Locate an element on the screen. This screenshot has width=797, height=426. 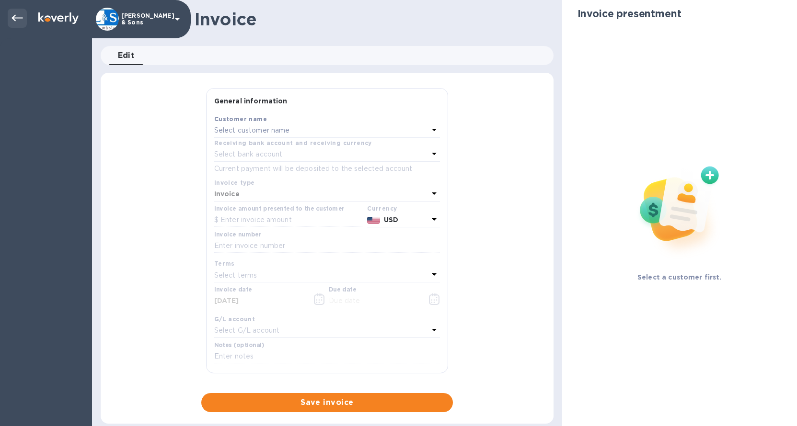
label: Invoice number is located at coordinates (238, 235).